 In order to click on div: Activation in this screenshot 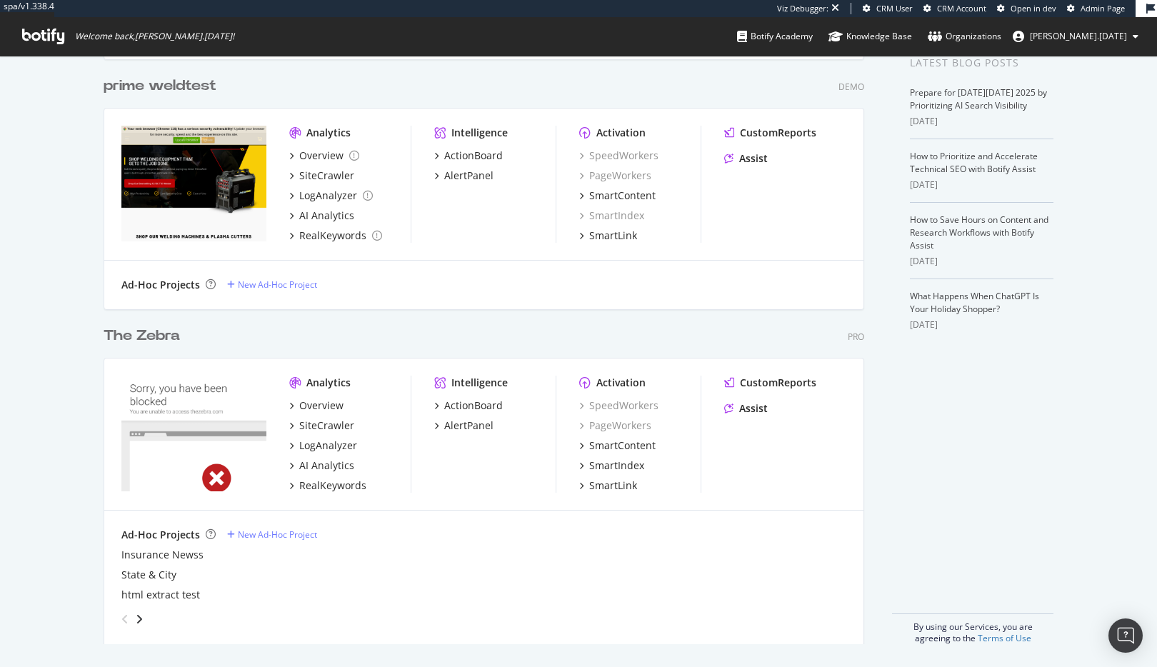, I will do `click(621, 383)`.